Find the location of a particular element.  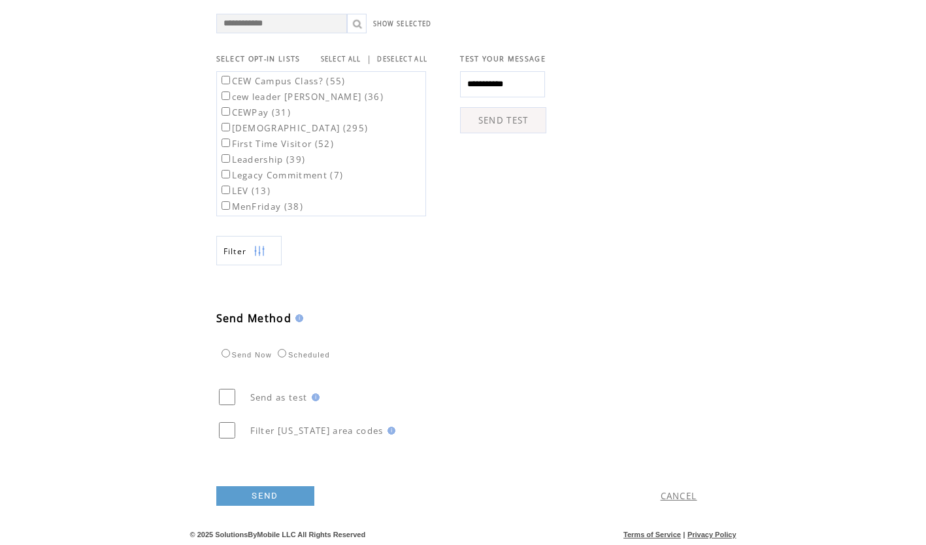

label: LEV (13) is located at coordinates (245, 191).